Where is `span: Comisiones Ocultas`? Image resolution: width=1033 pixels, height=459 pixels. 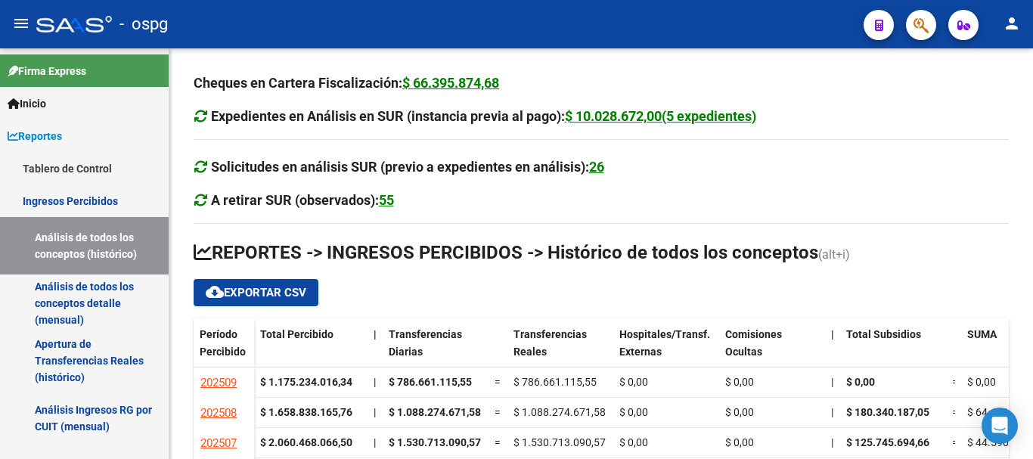
span: Comisiones Ocultas is located at coordinates (753, 343).